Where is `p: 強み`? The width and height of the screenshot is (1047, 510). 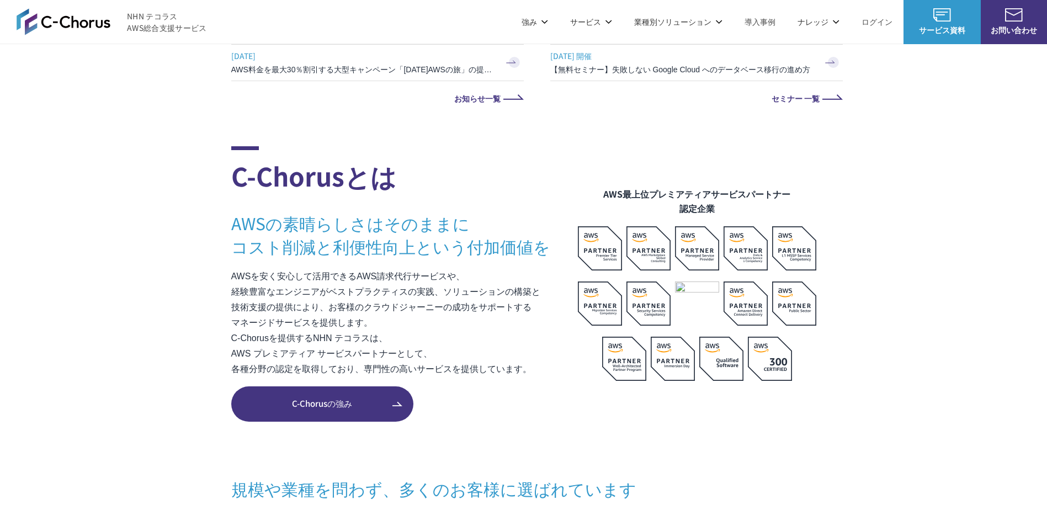 p: 強み is located at coordinates (535, 22).